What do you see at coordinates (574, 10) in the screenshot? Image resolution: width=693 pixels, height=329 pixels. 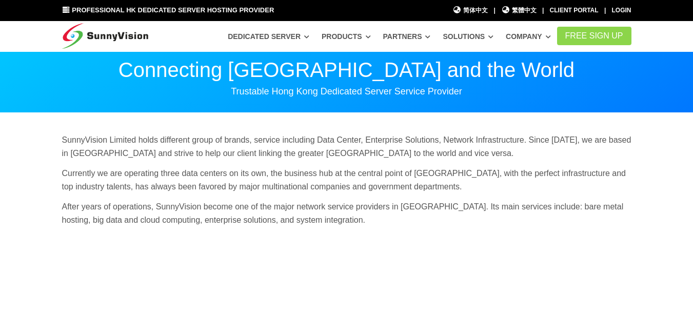 I see `a: Client Portal` at bounding box center [574, 10].